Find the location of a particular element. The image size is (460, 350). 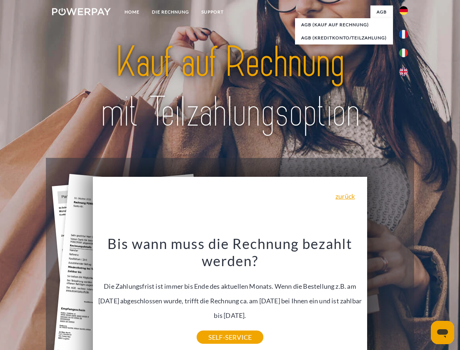

a: SUPPORT is located at coordinates (212, 12).